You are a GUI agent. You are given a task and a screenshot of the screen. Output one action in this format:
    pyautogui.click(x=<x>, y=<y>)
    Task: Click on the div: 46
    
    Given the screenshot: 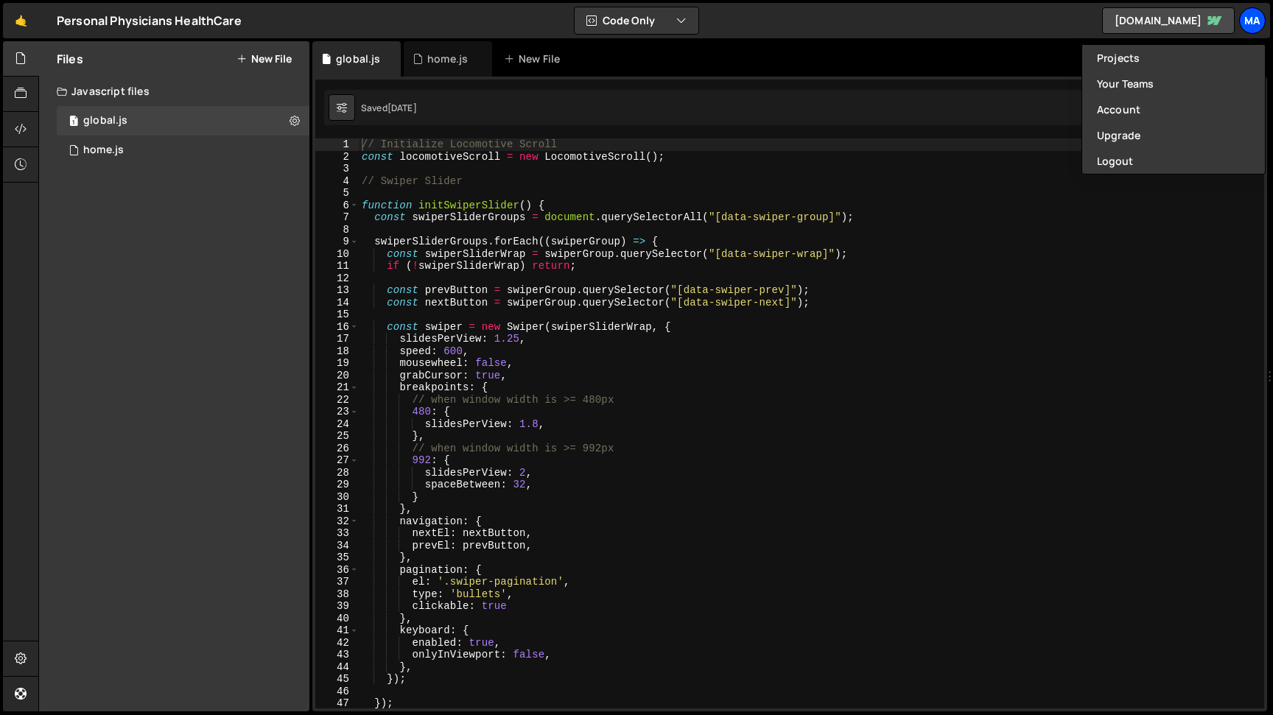 What is the action you would take?
    pyautogui.click(x=337, y=691)
    